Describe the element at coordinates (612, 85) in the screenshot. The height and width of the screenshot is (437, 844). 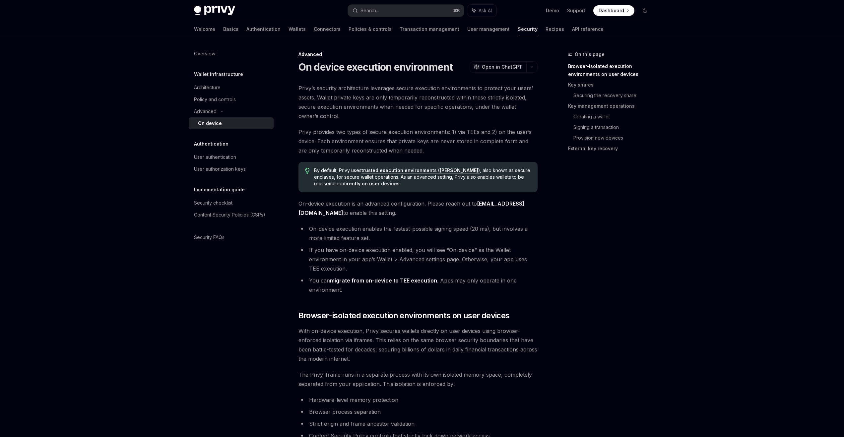
I see `a: Key shares` at that location.